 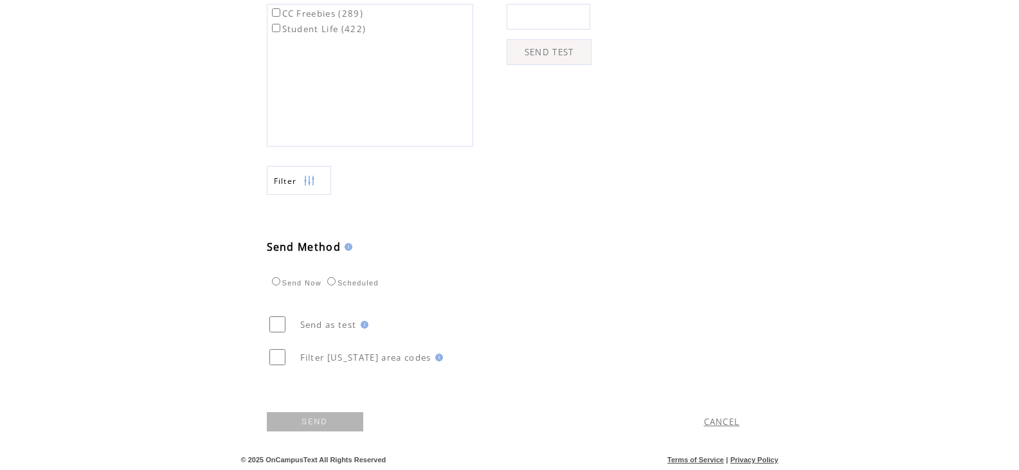 What do you see at coordinates (299, 180) in the screenshot?
I see `a: Filter` at bounding box center [299, 180].